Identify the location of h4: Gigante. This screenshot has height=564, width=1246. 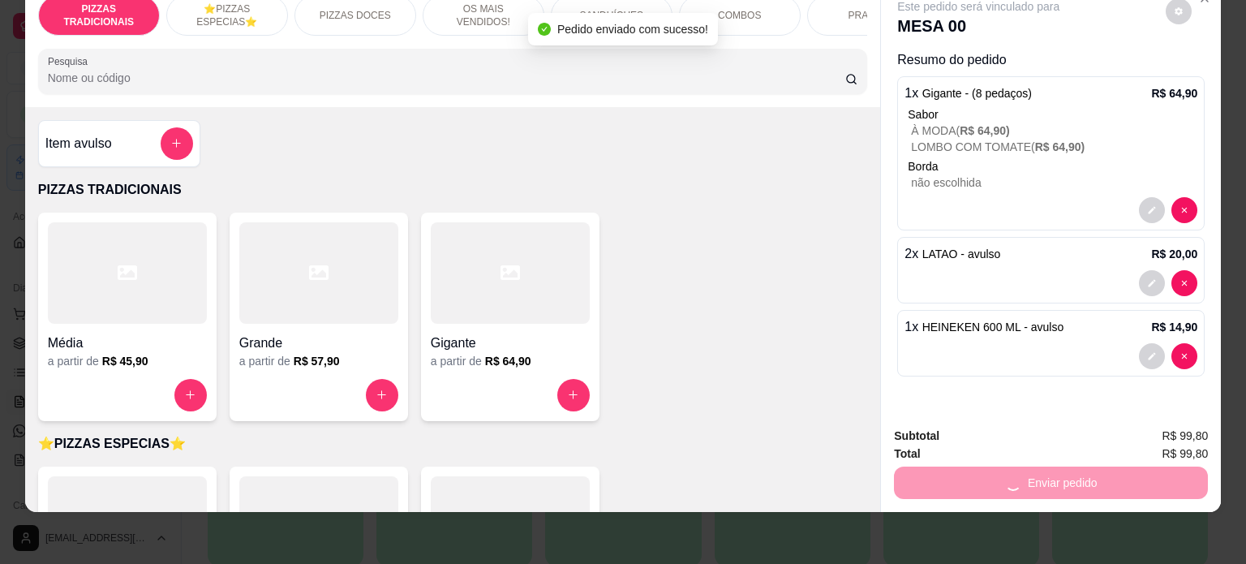
(510, 343).